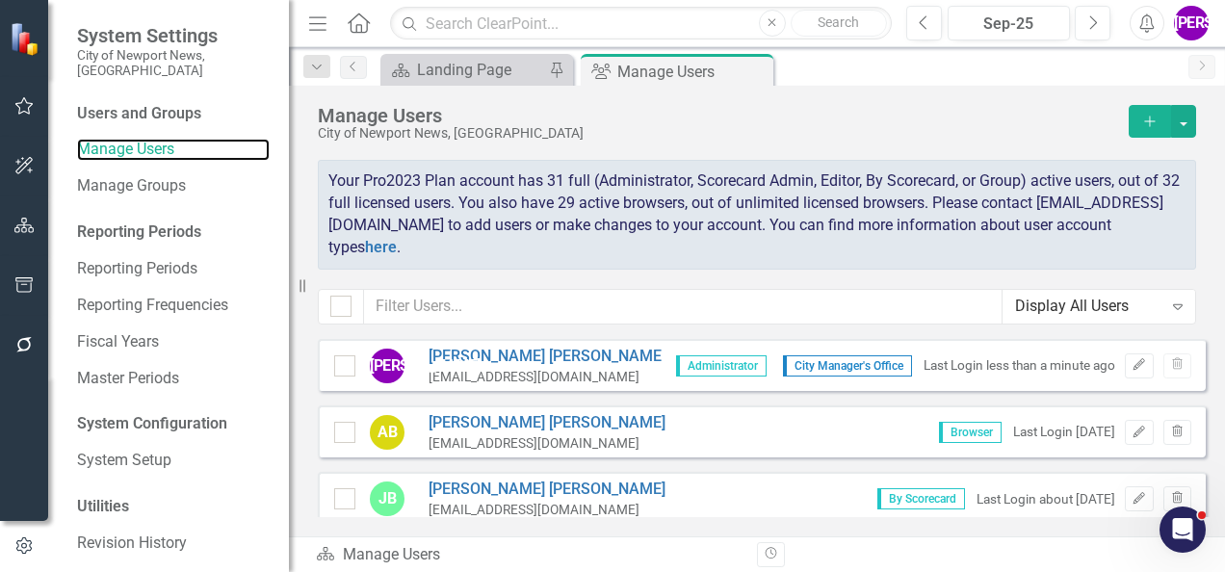 The width and height of the screenshot is (1225, 572). What do you see at coordinates (1088, 306) in the screenshot?
I see `div: Display All Users` at bounding box center [1088, 306].